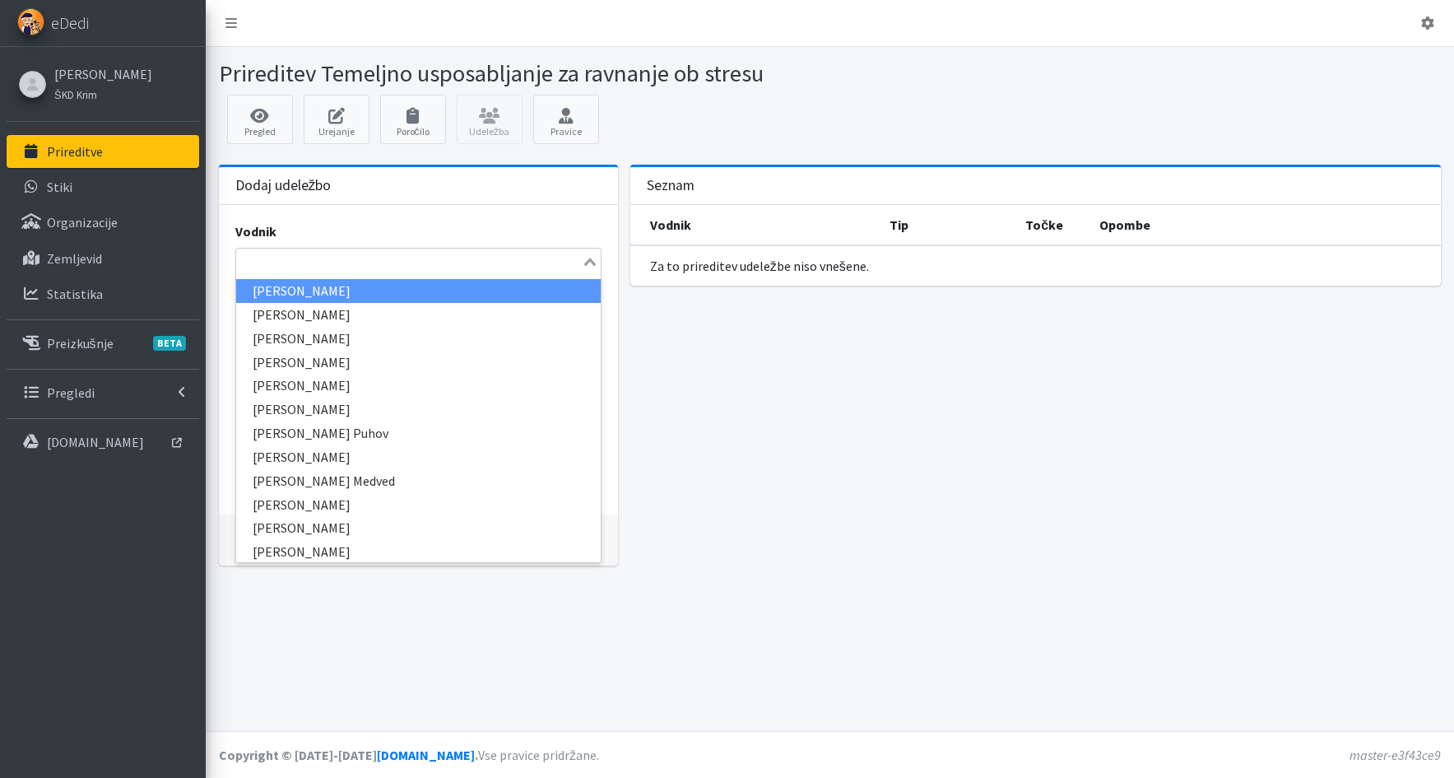  What do you see at coordinates (30, 21) in the screenshot?
I see `img: eDedi` at bounding box center [30, 21].